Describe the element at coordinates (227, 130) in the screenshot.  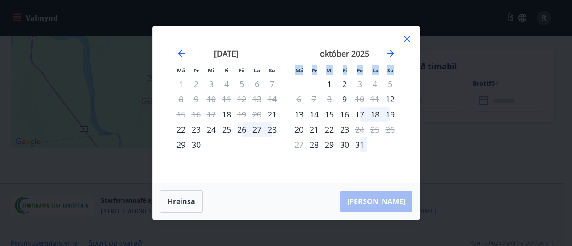
I see `div: 25` at that location.